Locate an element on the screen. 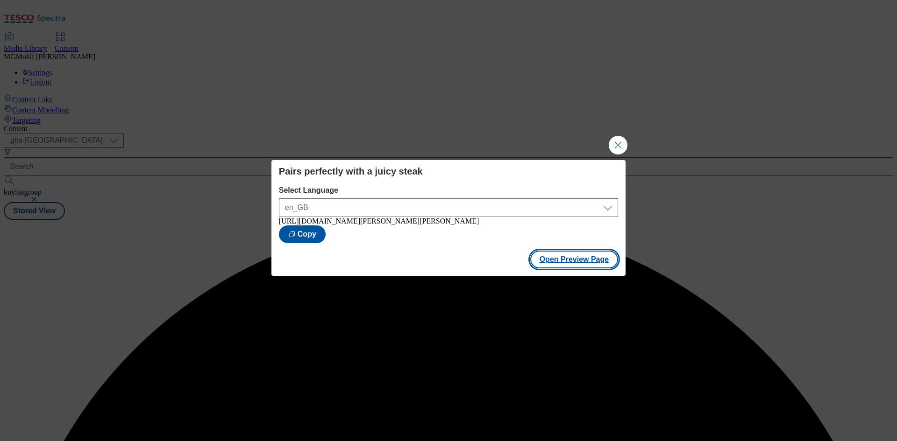 Image resolution: width=897 pixels, height=441 pixels. div: Modal is located at coordinates (448, 218).